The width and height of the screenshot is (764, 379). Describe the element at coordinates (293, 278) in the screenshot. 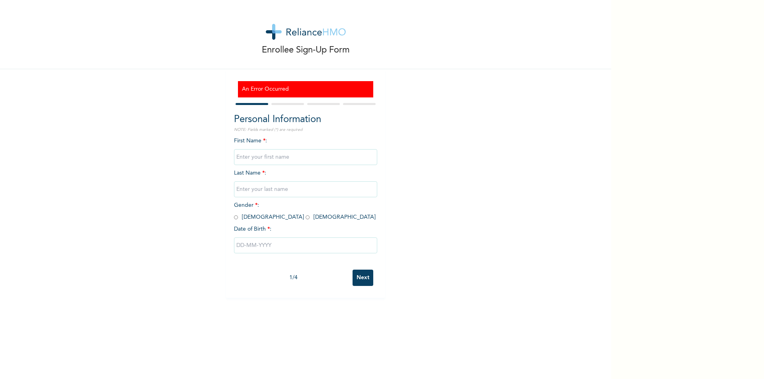

I see `div: 1 / 4` at that location.